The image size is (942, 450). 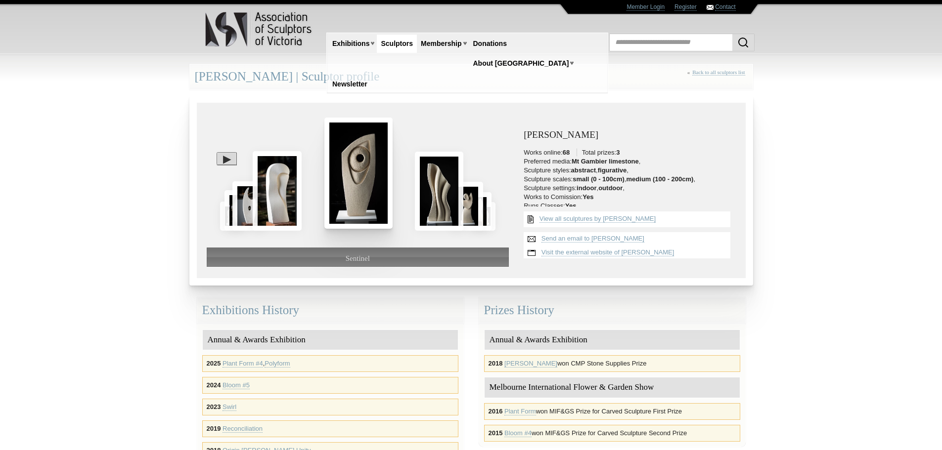 What do you see at coordinates (229, 216) in the screenshot?
I see `img: Polly` at bounding box center [229, 216].